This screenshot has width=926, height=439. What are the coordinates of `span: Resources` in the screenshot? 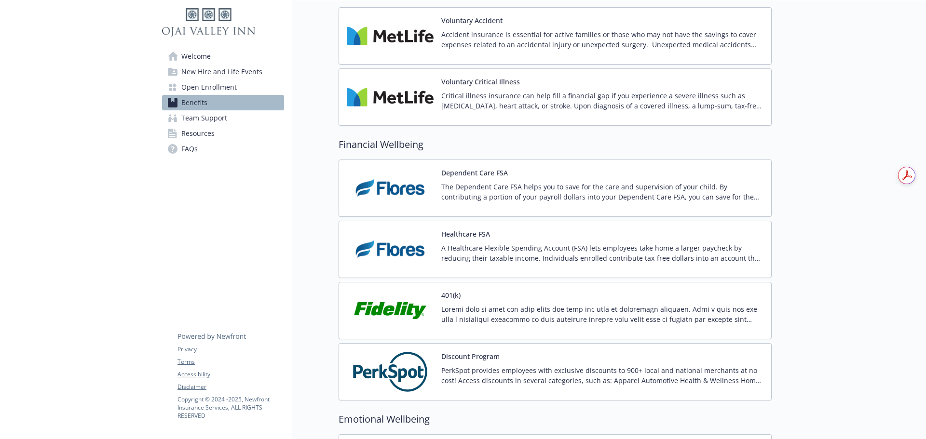 It's located at (198, 134).